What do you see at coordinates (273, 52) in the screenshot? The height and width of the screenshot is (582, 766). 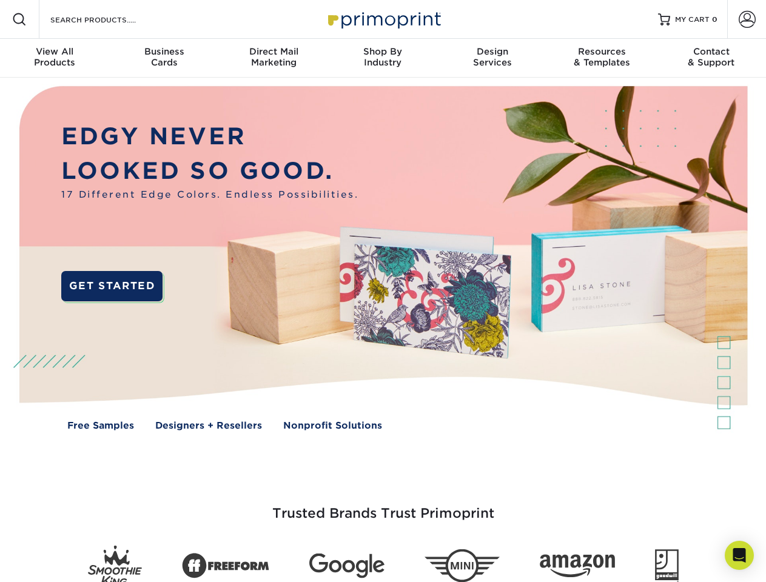 I see `span: Direct Mail` at bounding box center [273, 52].